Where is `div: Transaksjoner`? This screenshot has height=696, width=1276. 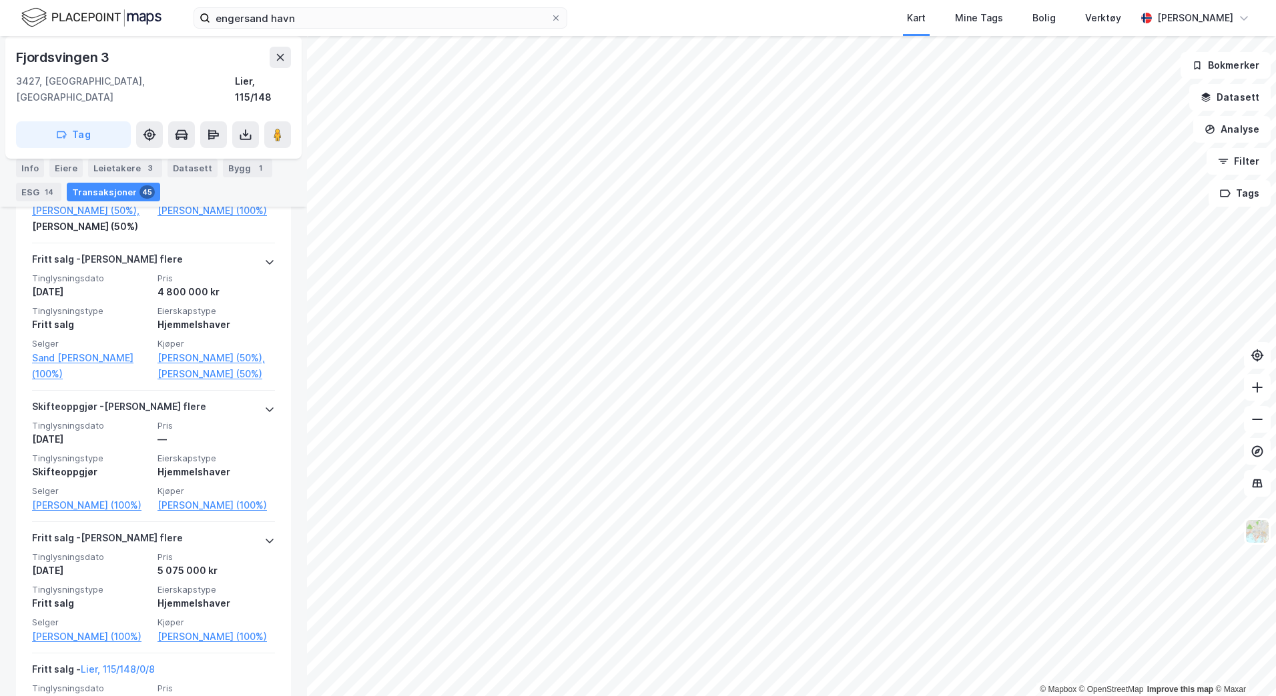
div: Transaksjoner is located at coordinates (113, 192).